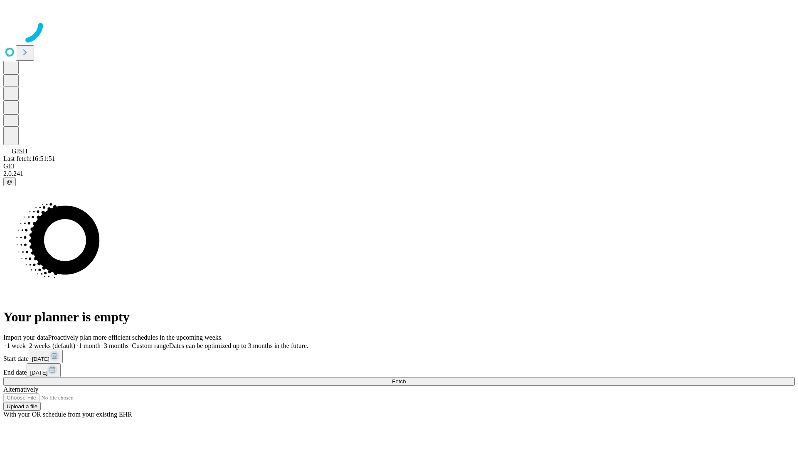 The width and height of the screenshot is (798, 449). Describe the element at coordinates (135, 337) in the screenshot. I see `span: Proactively plan more efficient schedules in the upcoming weeks.` at that location.